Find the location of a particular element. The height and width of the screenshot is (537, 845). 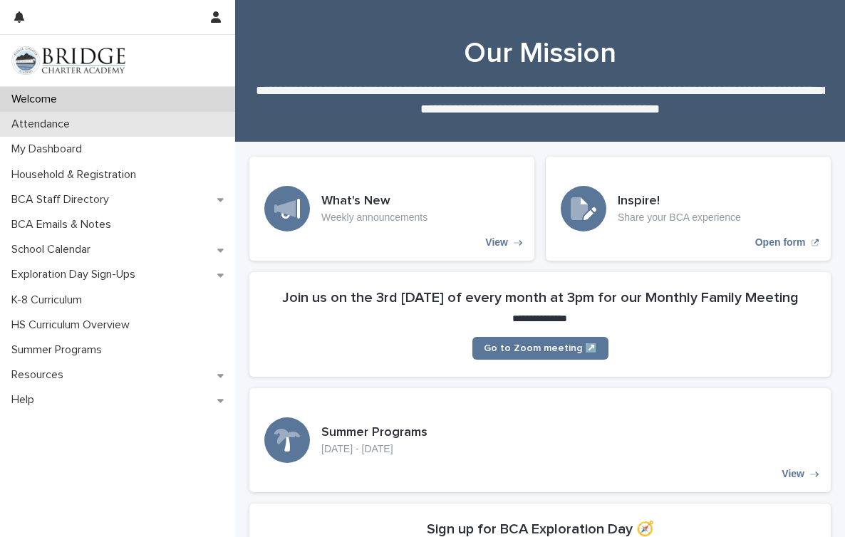

p: Exploration Day Sign-Ups is located at coordinates (76, 274).